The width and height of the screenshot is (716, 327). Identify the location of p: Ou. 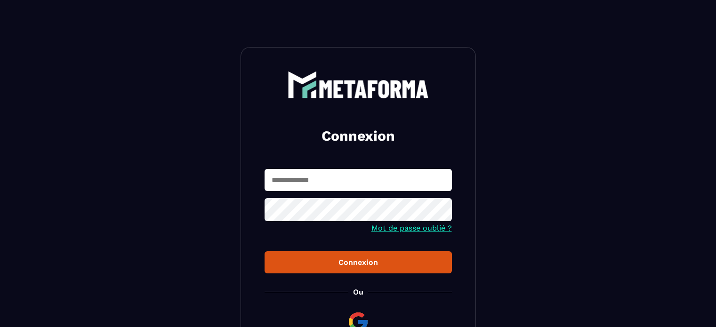
(358, 292).